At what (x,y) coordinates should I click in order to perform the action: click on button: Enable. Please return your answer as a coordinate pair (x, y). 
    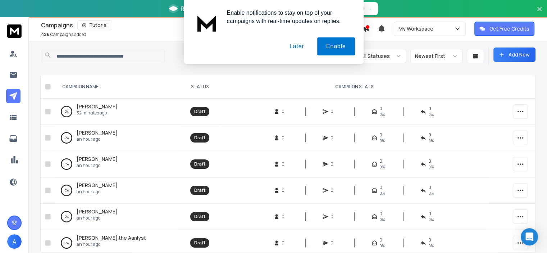
    Looking at the image, I should click on (336, 46).